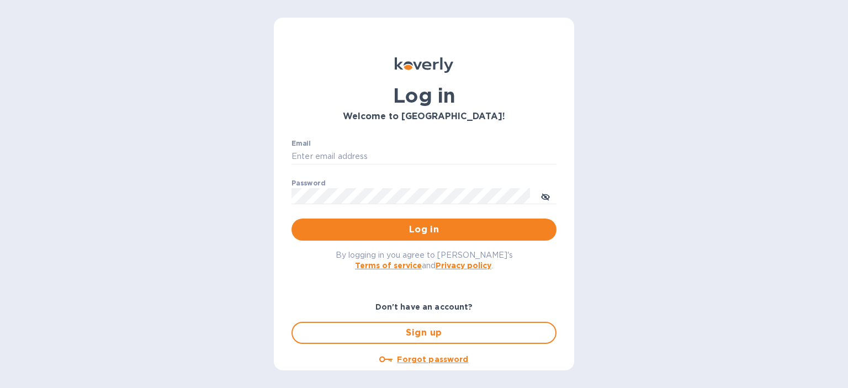 The width and height of the screenshot is (848, 388). What do you see at coordinates (424, 333) in the screenshot?
I see `button: Sign up` at bounding box center [424, 333].